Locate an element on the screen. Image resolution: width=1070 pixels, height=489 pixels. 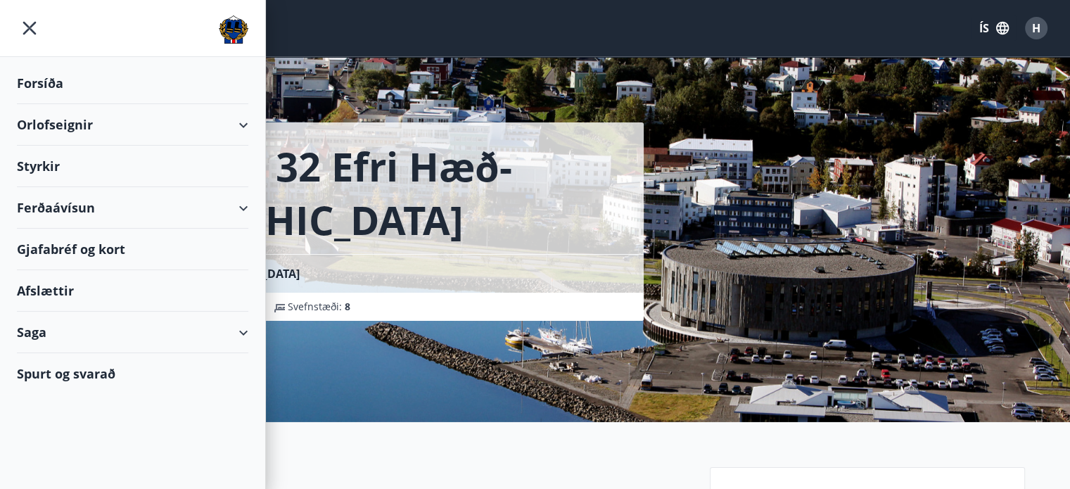
div: Saga is located at coordinates (132, 332).